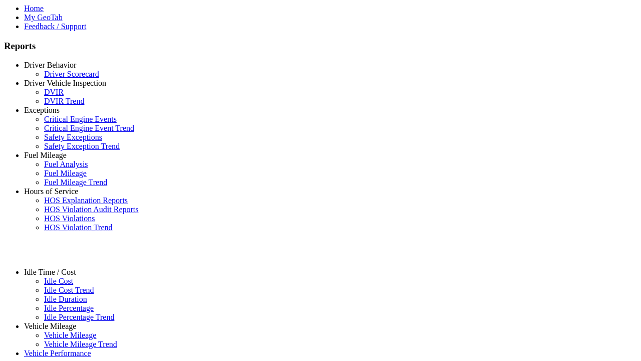 Image resolution: width=641 pixels, height=361 pixels. Describe the element at coordinates (58, 353) in the screenshot. I see `a: Vehicle Performance` at that location.